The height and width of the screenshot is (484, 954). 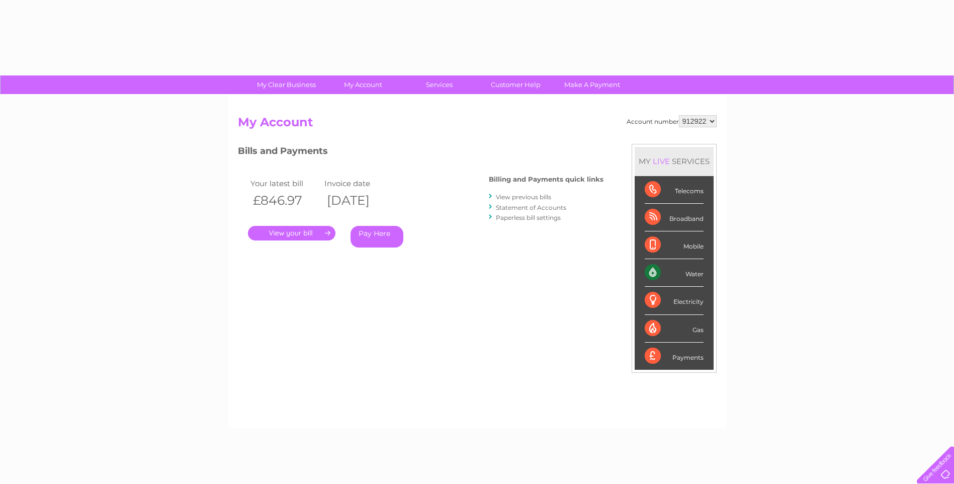 I want to click on h2: My Account, so click(x=477, y=125).